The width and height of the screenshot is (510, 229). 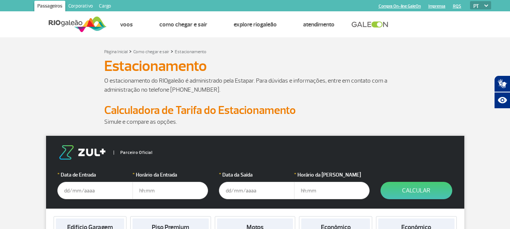 What do you see at coordinates (95, 175) in the screenshot?
I see `label: Data de Entrada` at bounding box center [95, 175].